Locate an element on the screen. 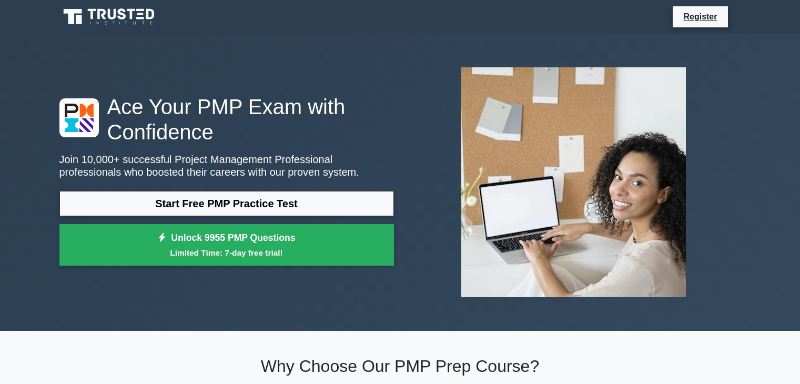 This screenshot has width=800, height=384. small: Limited Time: 7-day free trial! is located at coordinates (227, 252).